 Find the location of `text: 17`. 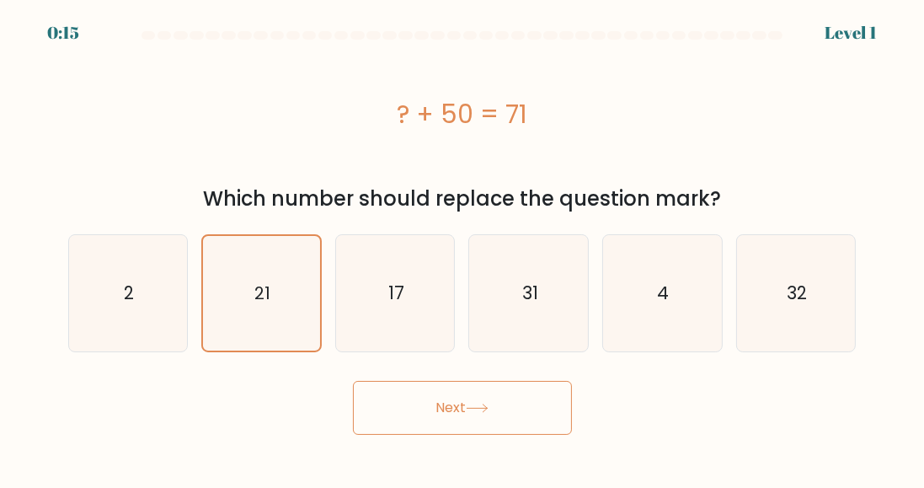

text: 17 is located at coordinates (396, 292).